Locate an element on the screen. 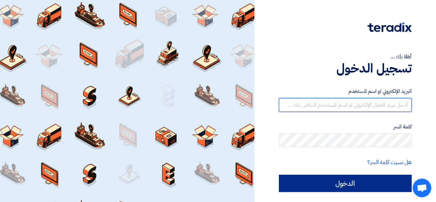  a: هل نسيت كلمة السر؟ is located at coordinates (389, 162).